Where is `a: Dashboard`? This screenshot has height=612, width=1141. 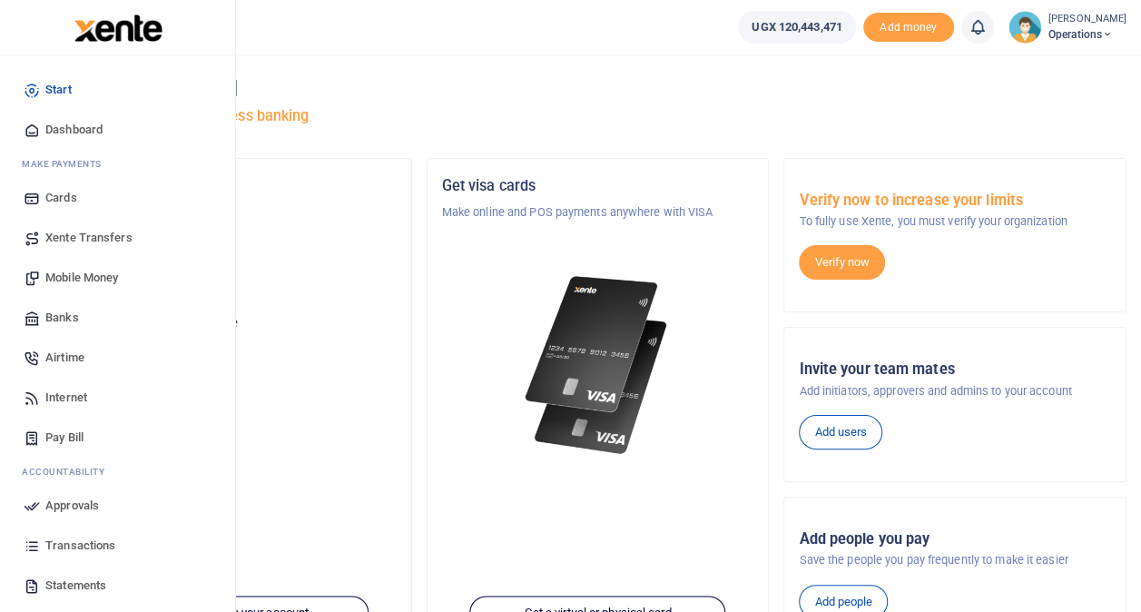 a: Dashboard is located at coordinates (117, 130).